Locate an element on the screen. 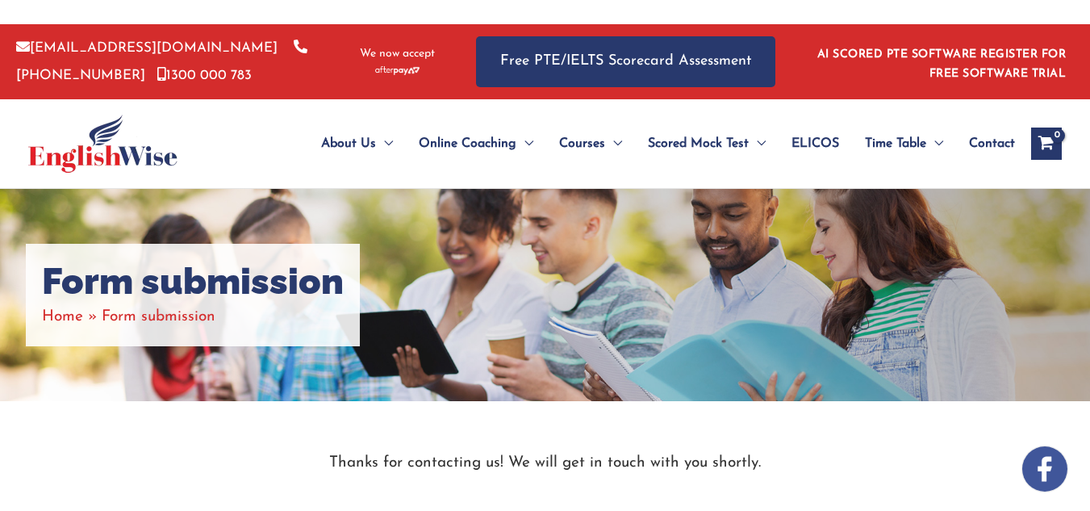 This screenshot has width=1090, height=511. img: cropped-ew-logo is located at coordinates (102, 144).